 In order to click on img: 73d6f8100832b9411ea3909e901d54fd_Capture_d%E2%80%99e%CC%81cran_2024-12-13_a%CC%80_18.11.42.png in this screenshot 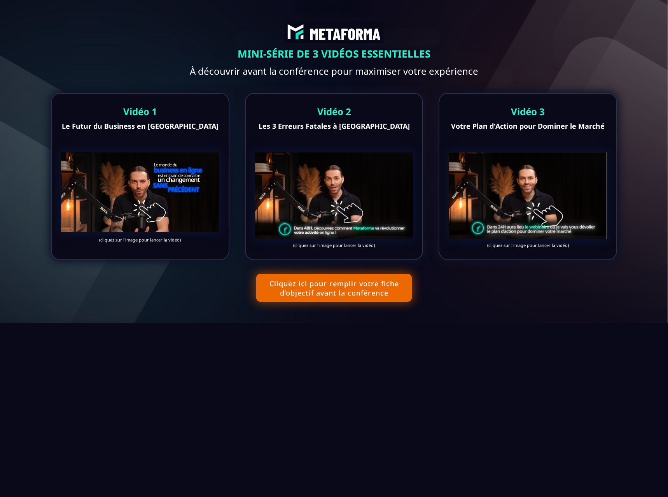, I will do `click(140, 192)`.